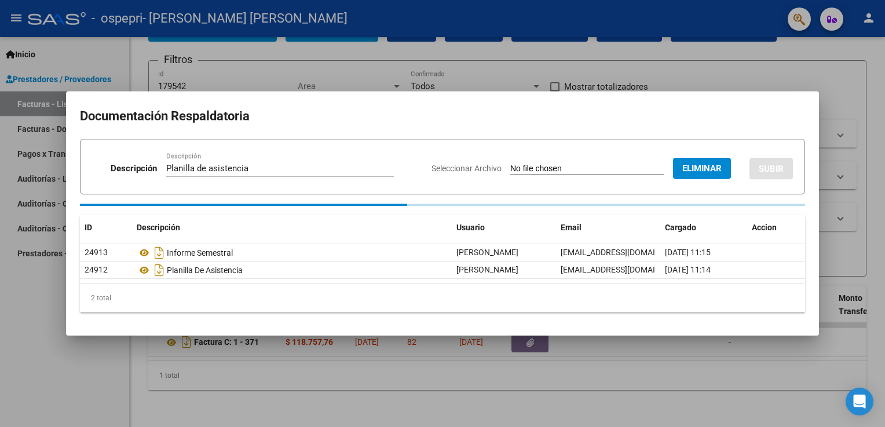 The width and height of the screenshot is (885, 427). What do you see at coordinates (292, 228) in the screenshot?
I see `datatable-header-cell: Descripción` at bounding box center [292, 228].